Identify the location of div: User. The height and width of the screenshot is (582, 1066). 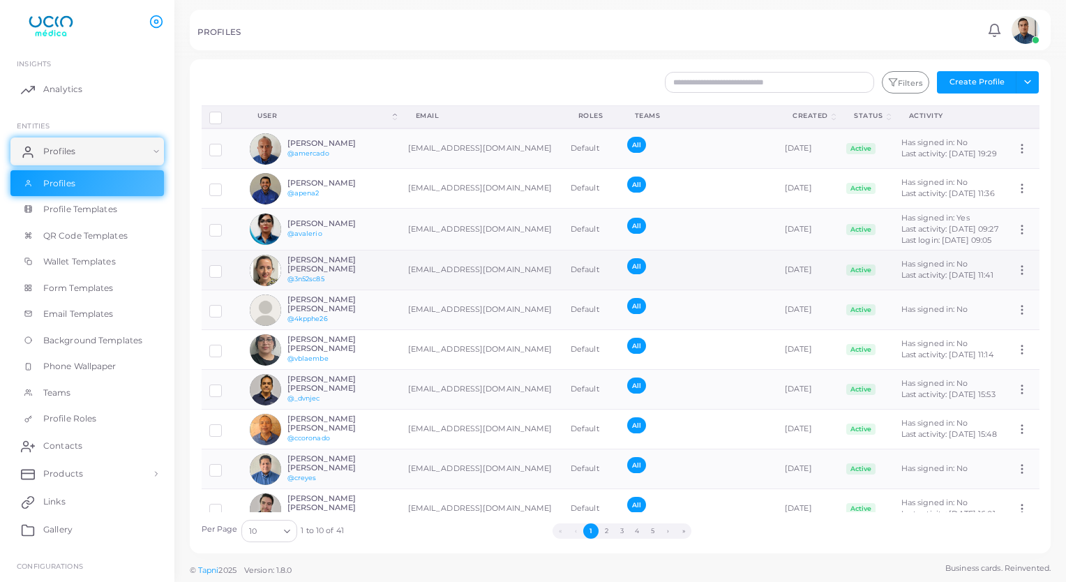
(324, 116).